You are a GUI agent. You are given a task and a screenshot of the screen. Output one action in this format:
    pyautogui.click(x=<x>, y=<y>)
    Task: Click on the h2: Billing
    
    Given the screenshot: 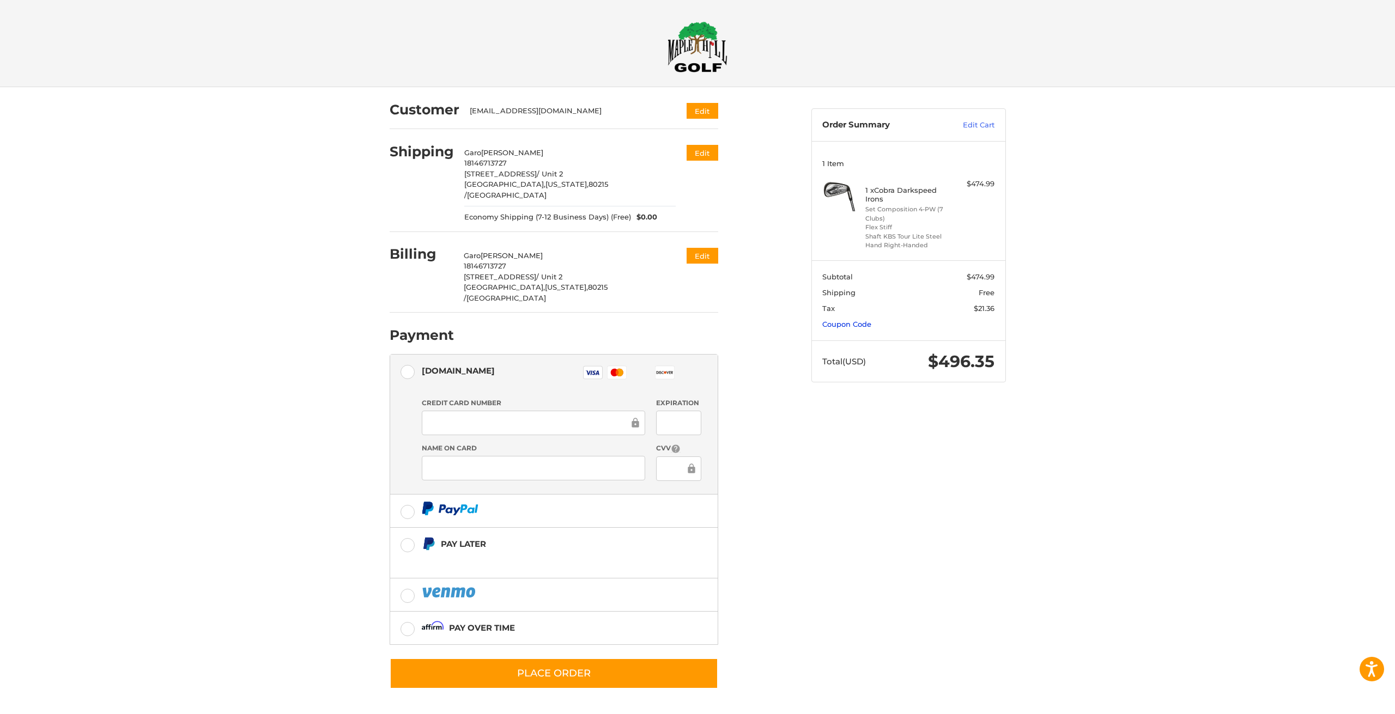 What is the action you would take?
    pyautogui.click(x=421, y=254)
    